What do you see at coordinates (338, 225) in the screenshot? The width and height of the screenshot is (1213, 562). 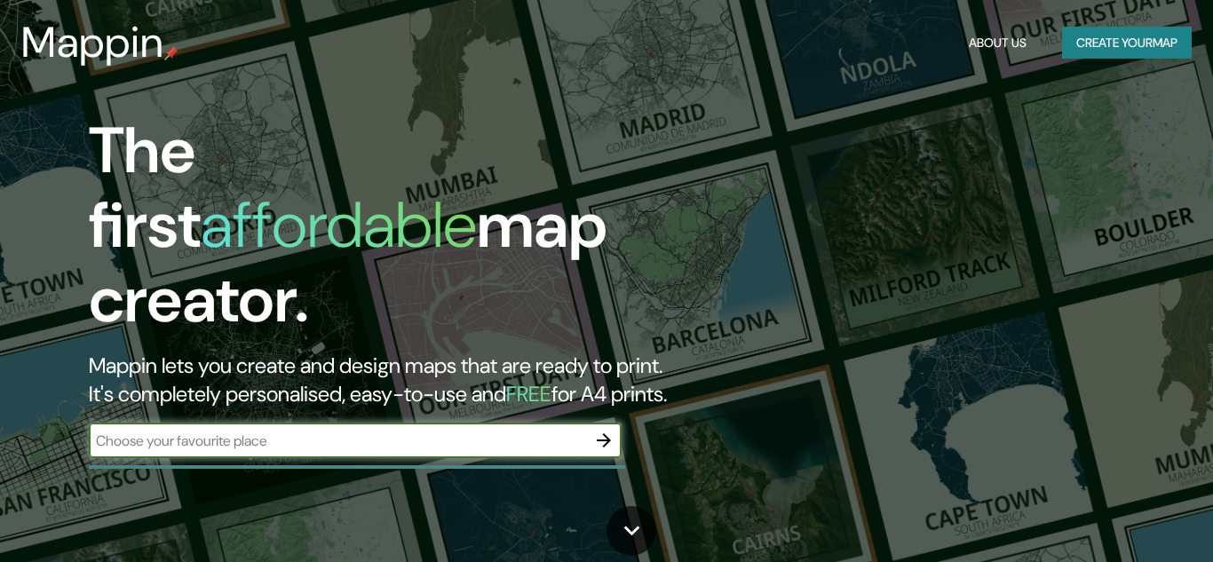 I see `h1: affordable` at bounding box center [338, 225].